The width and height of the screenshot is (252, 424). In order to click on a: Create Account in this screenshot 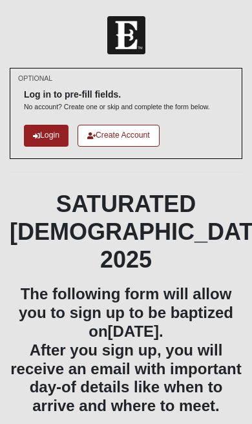, I will do `click(118, 135)`.